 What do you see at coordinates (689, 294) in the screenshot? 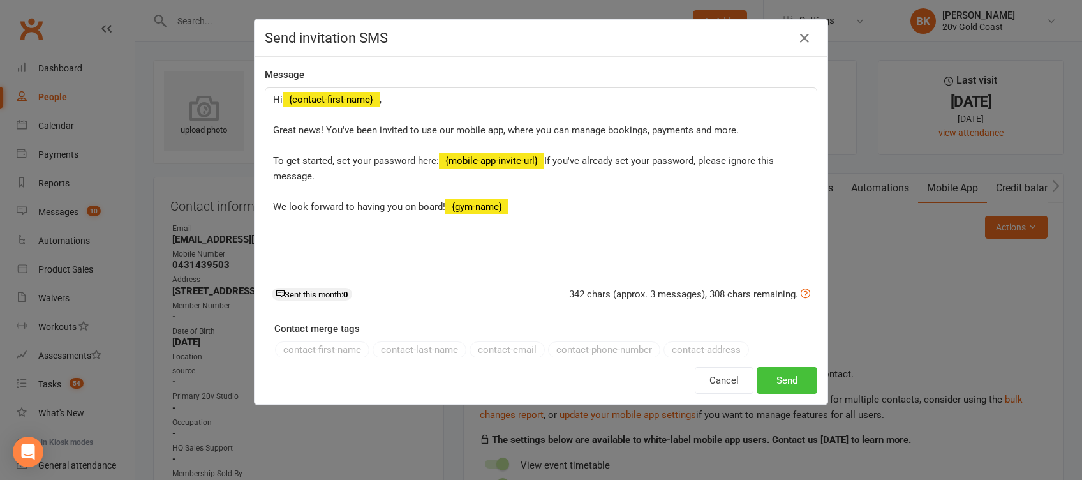
I see `div: 342 chars (approx. 3 messages), 308 chars remaining.` at bounding box center [689, 294].